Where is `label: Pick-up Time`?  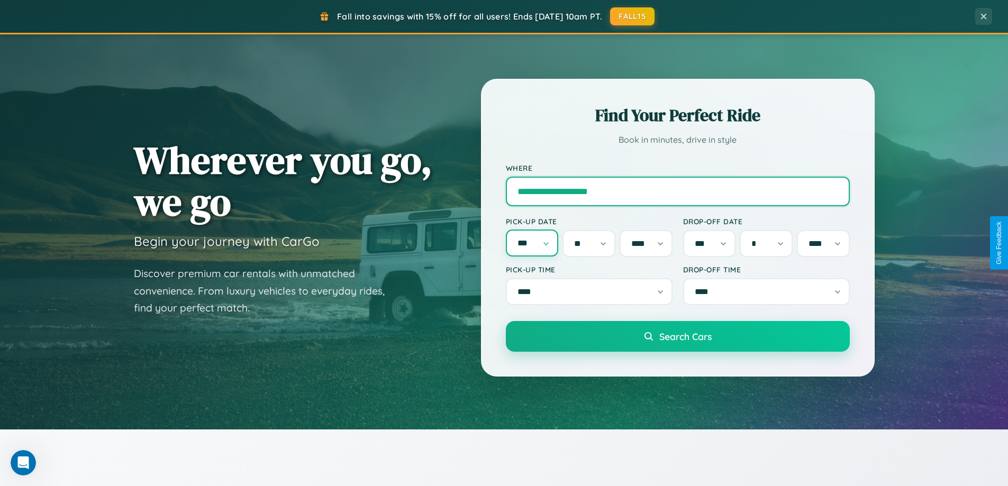 label: Pick-up Time is located at coordinates (589, 269).